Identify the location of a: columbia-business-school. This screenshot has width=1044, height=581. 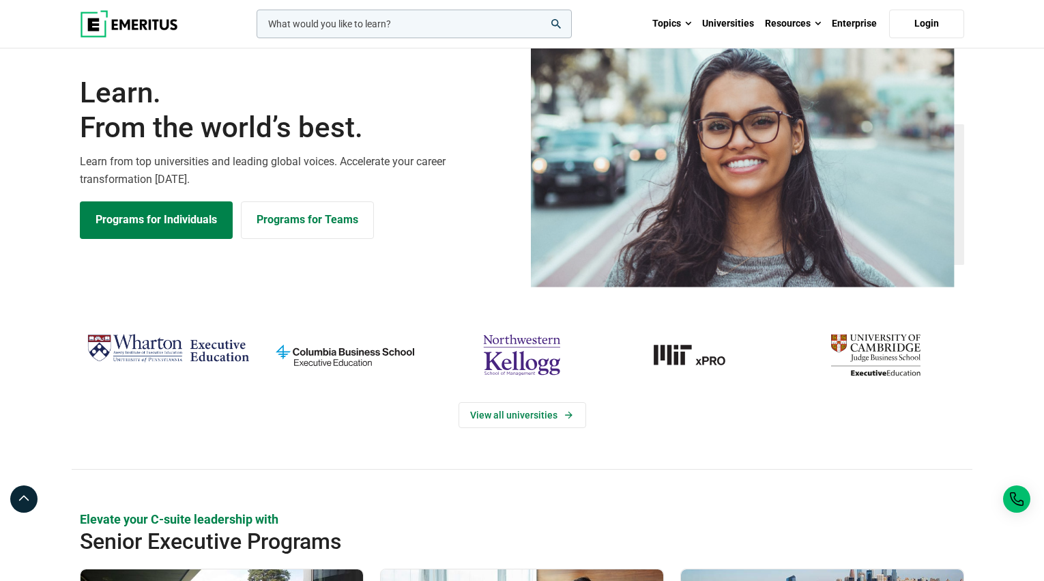
(345, 355).